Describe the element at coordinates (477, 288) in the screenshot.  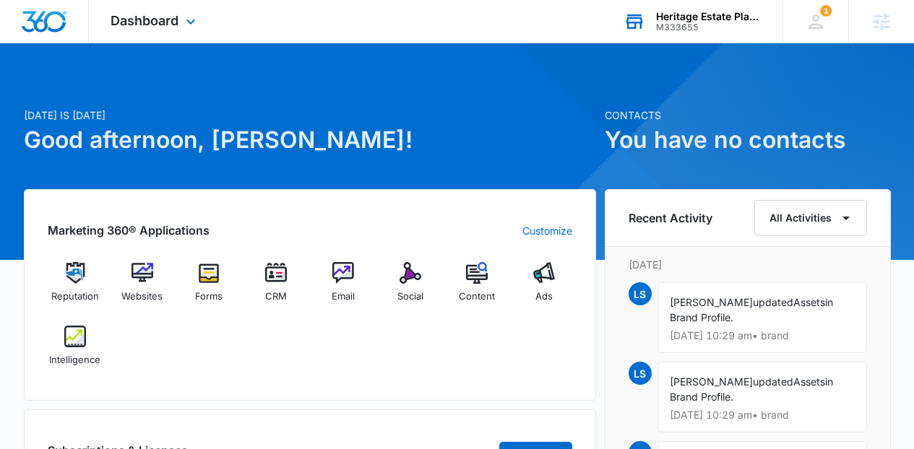
I see `a: Content` at that location.